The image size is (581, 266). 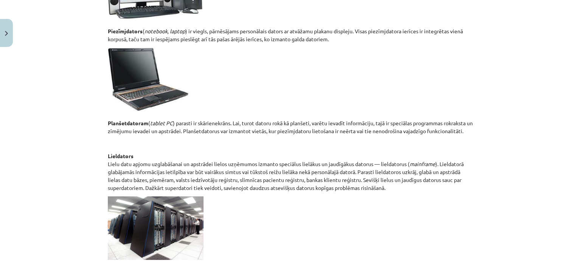 What do you see at coordinates (6, 33) in the screenshot?
I see `img: icon-close-lesson-0947bae3869378f0d4975bcd49f059093ad1ed9edebbc8119c70593378902aed.svg` at bounding box center [6, 33].